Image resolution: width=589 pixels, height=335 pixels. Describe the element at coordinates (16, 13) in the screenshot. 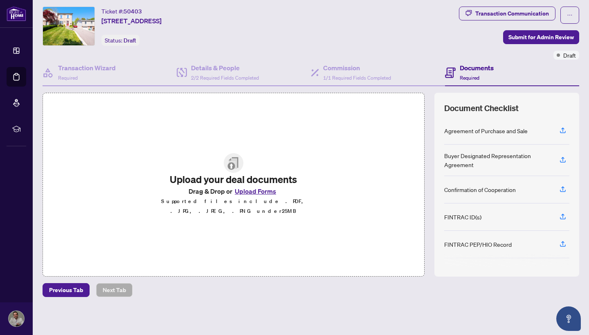

I see `img: logo` at that location.